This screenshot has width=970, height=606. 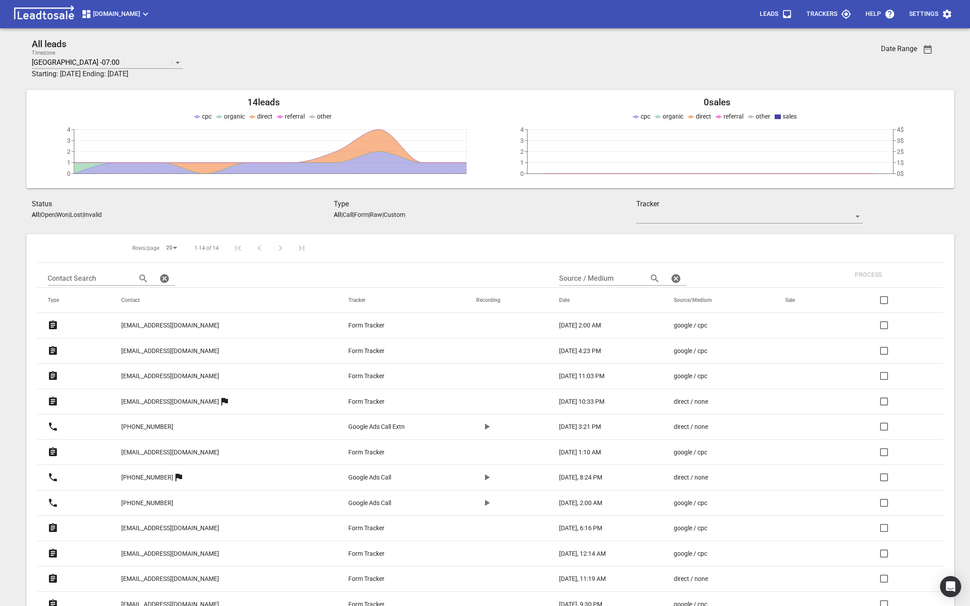 What do you see at coordinates (900, 130) in the screenshot?
I see `tspan: 4$` at bounding box center [900, 130].